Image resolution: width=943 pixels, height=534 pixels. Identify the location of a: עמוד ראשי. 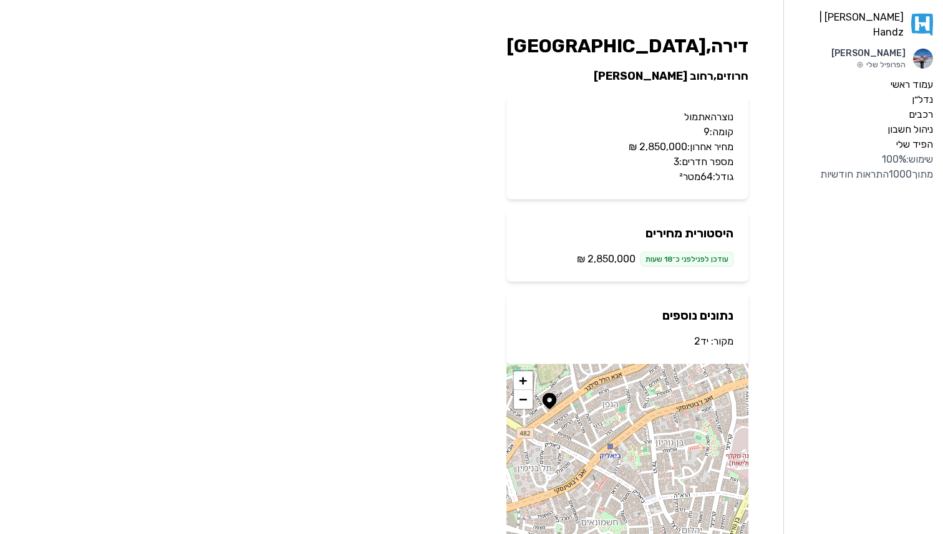
(863, 85).